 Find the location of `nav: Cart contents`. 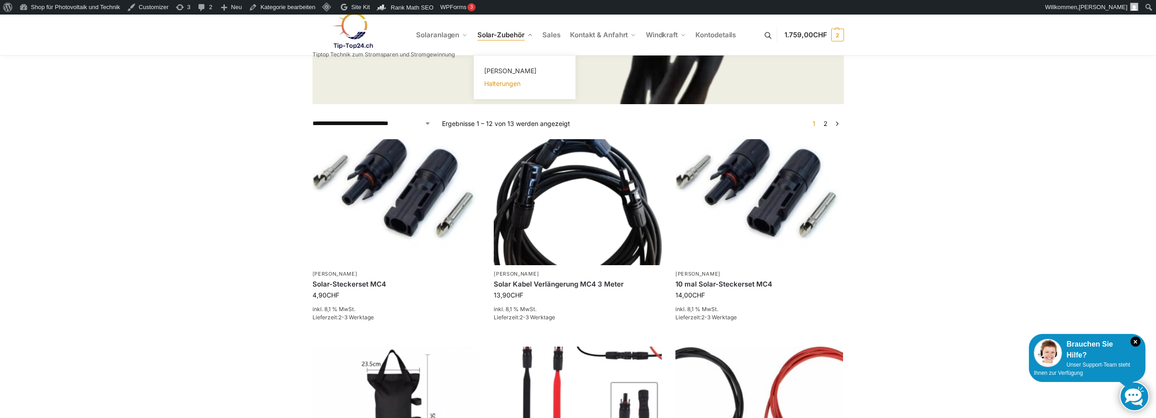

nav: Cart contents is located at coordinates (814, 35).